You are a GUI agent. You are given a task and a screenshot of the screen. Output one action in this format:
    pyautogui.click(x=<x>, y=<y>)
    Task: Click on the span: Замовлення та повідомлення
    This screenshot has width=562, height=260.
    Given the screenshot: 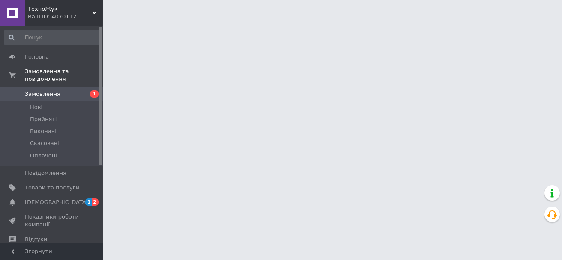 What is the action you would take?
    pyautogui.click(x=64, y=75)
    